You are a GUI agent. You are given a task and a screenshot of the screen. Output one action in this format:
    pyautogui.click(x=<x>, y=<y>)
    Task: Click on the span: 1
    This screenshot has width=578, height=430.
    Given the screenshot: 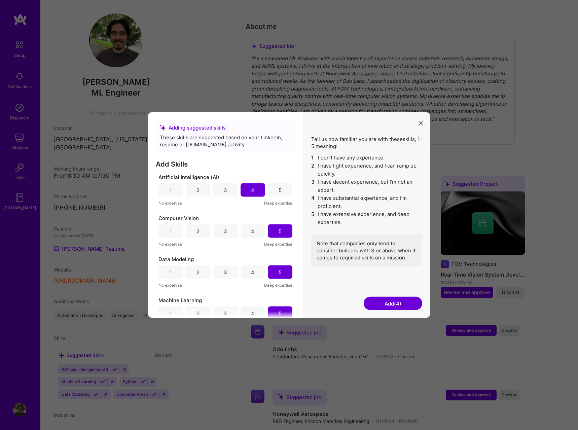 What is the action you would take?
    pyautogui.click(x=313, y=158)
    